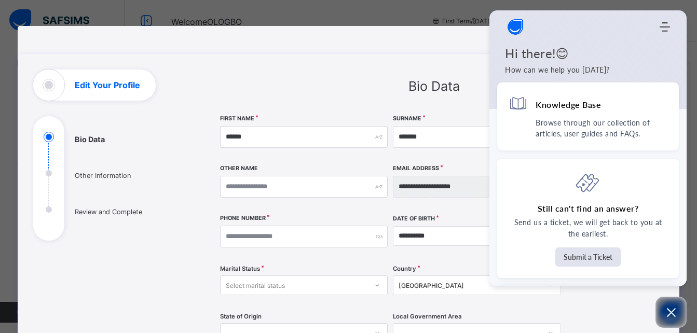  What do you see at coordinates (515, 27) in the screenshot?
I see `span: Company logo` at bounding box center [515, 27].